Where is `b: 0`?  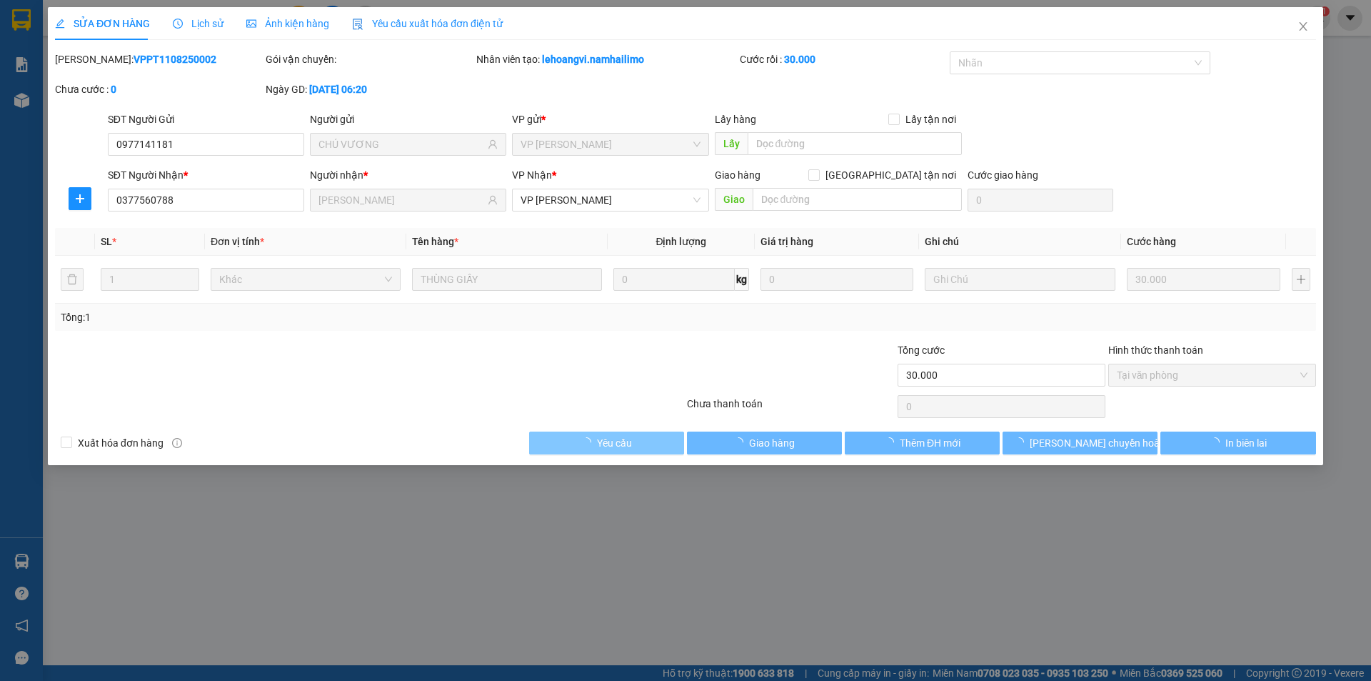 b: 0 is located at coordinates (114, 89).